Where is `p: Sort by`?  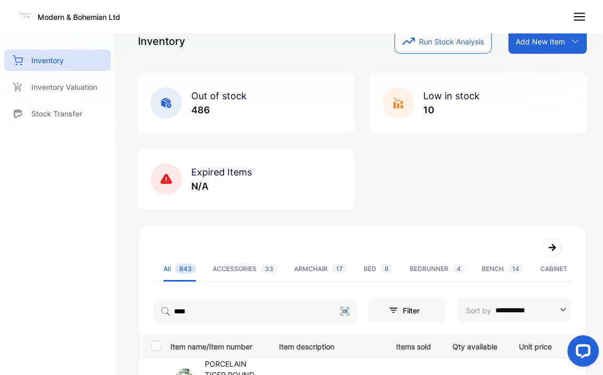 p: Sort by is located at coordinates (478, 310).